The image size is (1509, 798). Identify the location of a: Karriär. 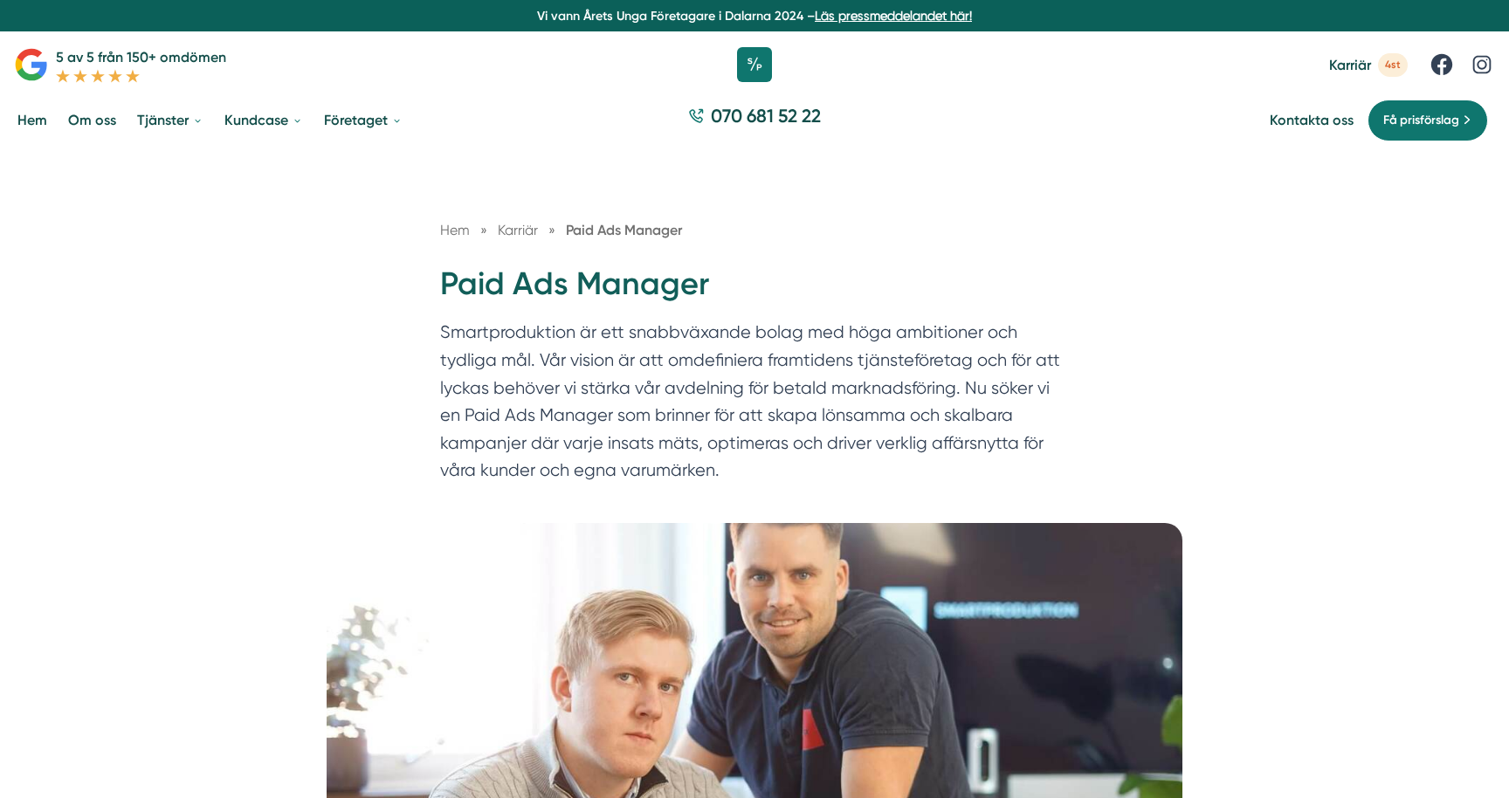
(519, 230).